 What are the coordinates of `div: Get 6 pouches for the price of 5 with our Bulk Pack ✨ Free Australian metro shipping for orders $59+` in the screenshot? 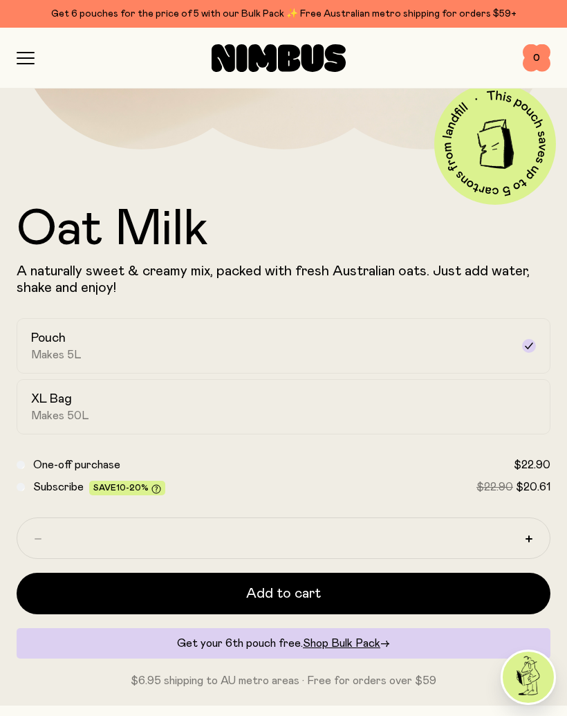 It's located at (284, 14).